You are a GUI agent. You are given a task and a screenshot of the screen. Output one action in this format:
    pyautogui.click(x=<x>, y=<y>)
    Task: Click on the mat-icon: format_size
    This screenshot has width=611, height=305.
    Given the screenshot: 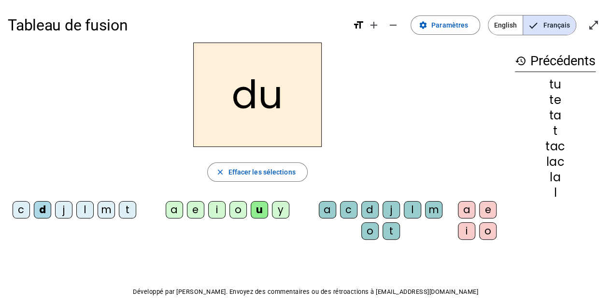 What is the action you would take?
    pyautogui.click(x=359, y=25)
    